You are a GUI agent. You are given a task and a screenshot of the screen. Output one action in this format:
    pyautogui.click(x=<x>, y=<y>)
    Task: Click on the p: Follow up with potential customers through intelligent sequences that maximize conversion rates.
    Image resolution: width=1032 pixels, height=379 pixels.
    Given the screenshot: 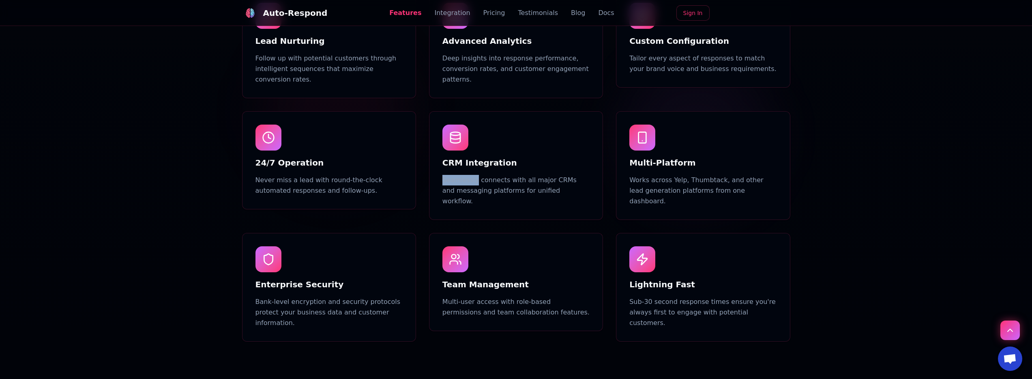 What is the action you would take?
    pyautogui.click(x=329, y=69)
    